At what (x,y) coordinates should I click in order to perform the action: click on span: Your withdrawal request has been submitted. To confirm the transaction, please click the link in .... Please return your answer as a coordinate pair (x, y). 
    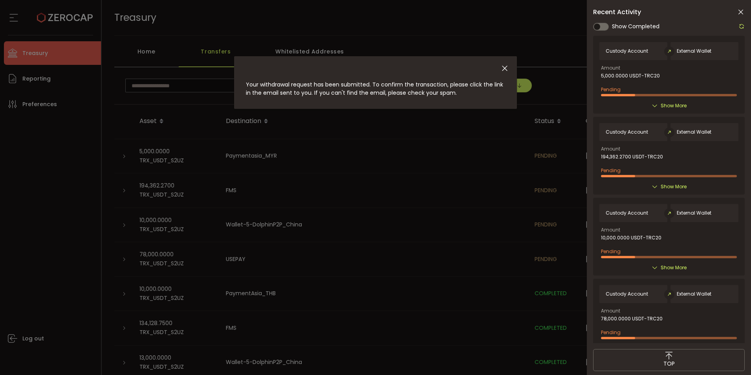
    Looking at the image, I should click on (374, 88).